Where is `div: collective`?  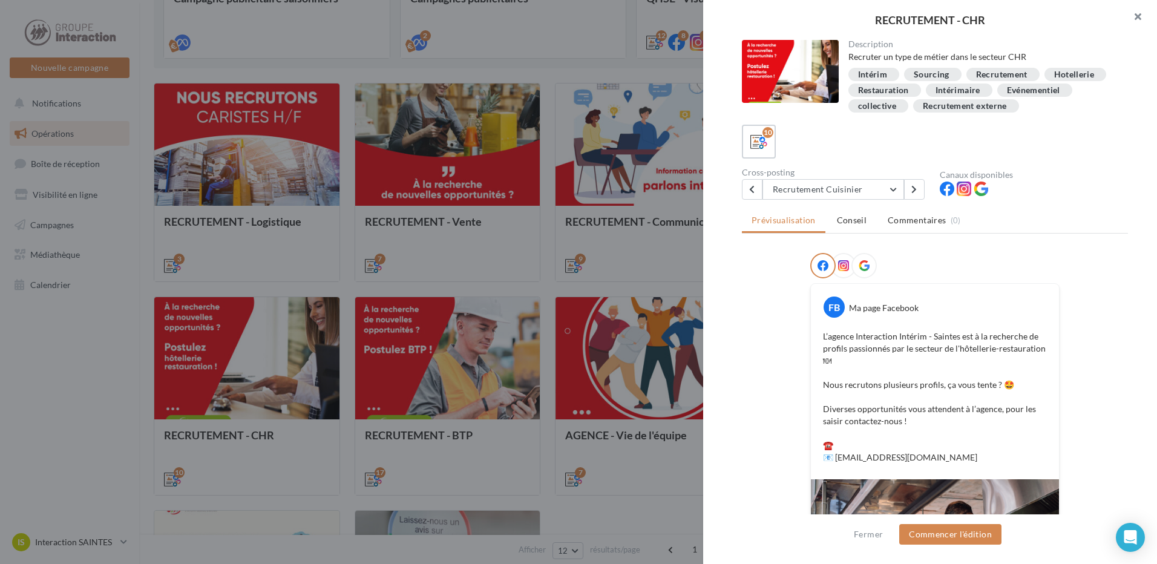
div: collective is located at coordinates (878, 106).